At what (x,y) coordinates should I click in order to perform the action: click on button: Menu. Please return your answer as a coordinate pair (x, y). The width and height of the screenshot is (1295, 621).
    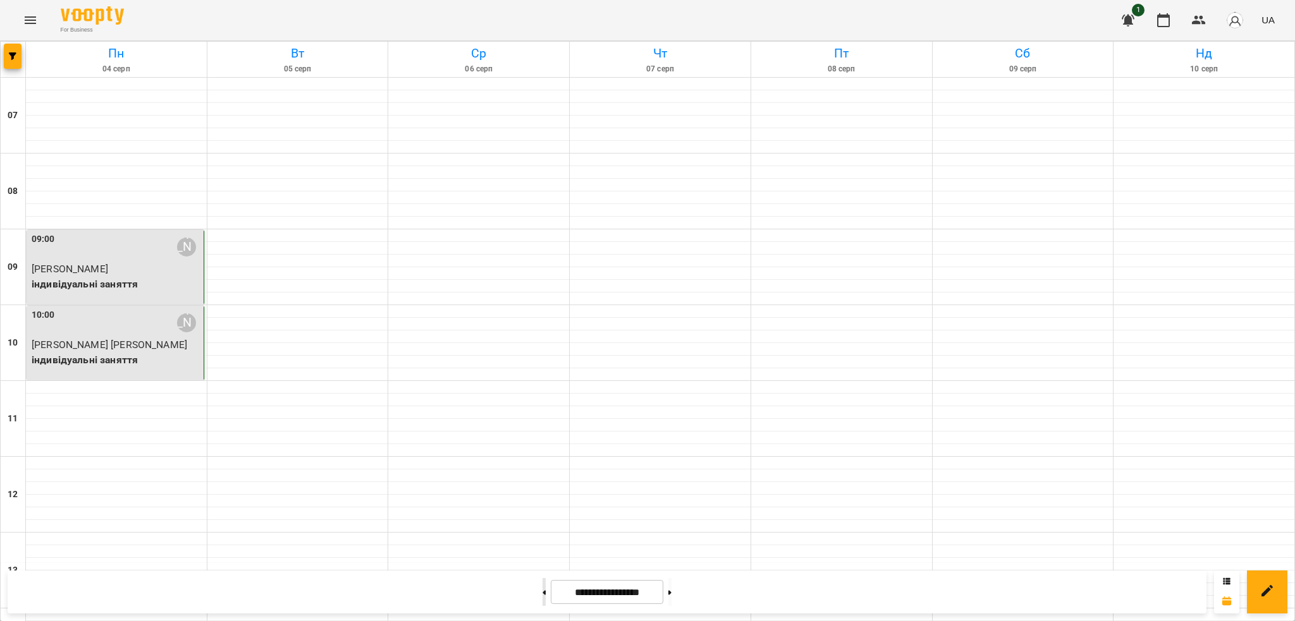
    Looking at the image, I should click on (30, 20).